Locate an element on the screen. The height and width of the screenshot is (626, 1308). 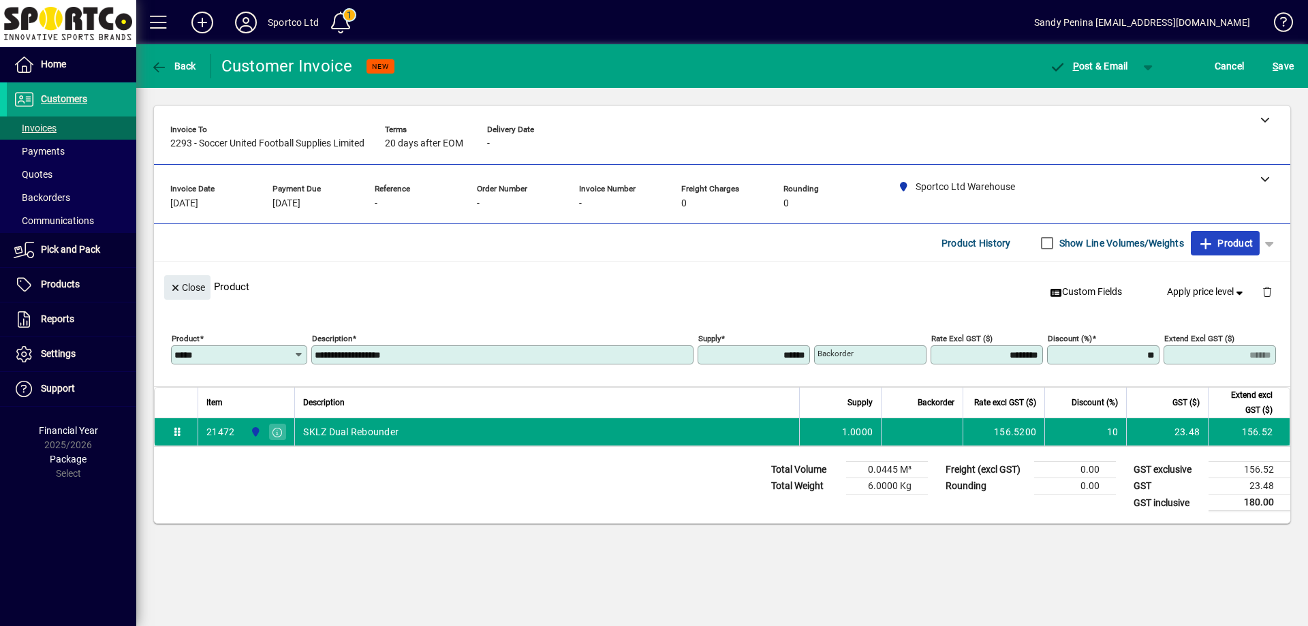
app-page-header-button: Delete is located at coordinates (1267, 292).